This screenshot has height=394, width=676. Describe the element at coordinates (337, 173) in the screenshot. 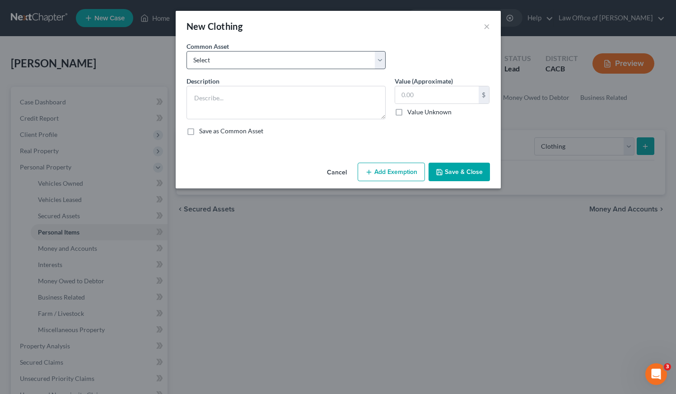

I see `button: Cancel` at that location.